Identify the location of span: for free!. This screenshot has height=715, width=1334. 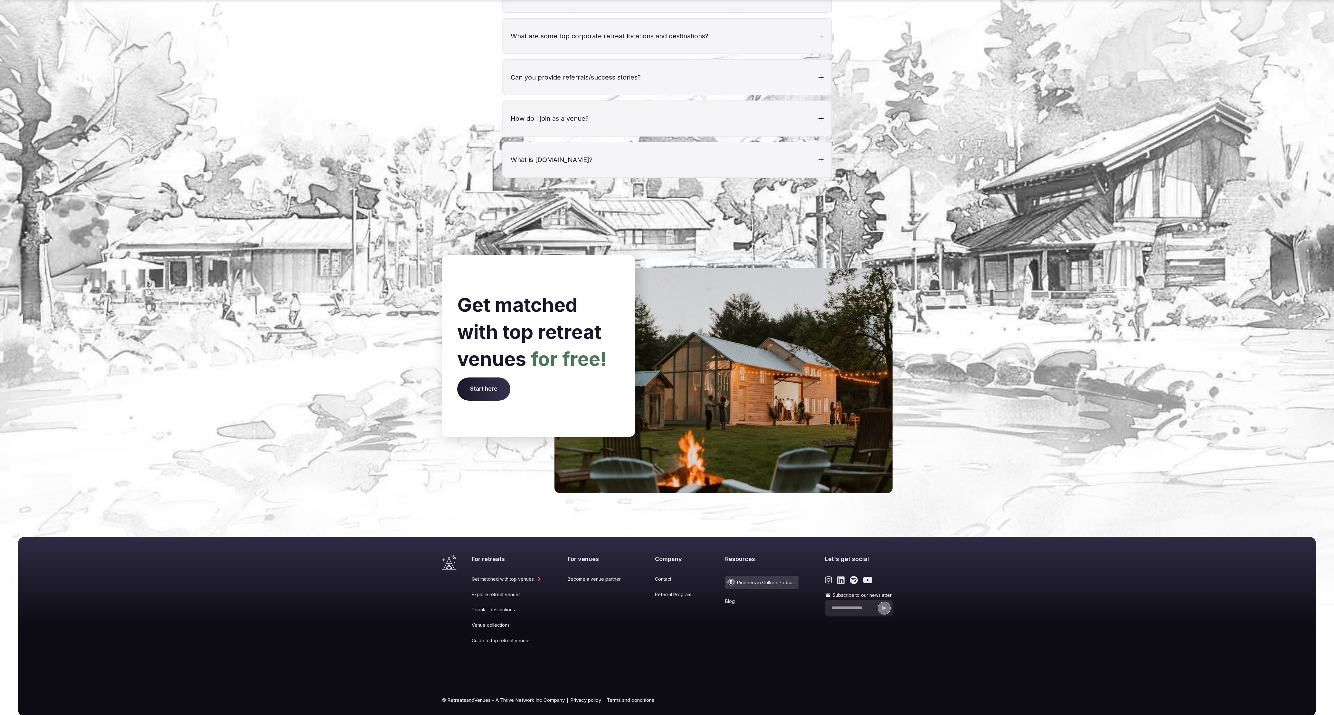
(569, 359).